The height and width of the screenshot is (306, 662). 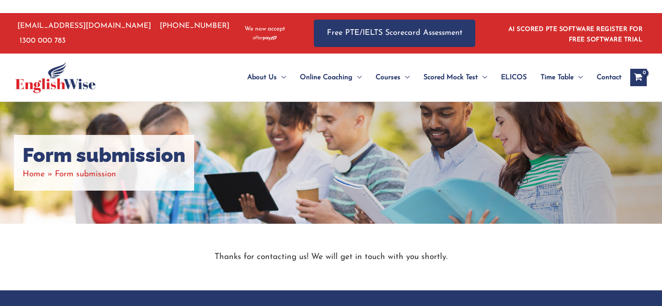 What do you see at coordinates (265, 38) in the screenshot?
I see `img: Afterpay-Logo` at bounding box center [265, 38].